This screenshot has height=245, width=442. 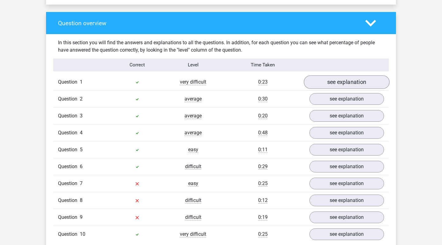 What do you see at coordinates (81, 132) in the screenshot?
I see `span: 4` at bounding box center [81, 132].